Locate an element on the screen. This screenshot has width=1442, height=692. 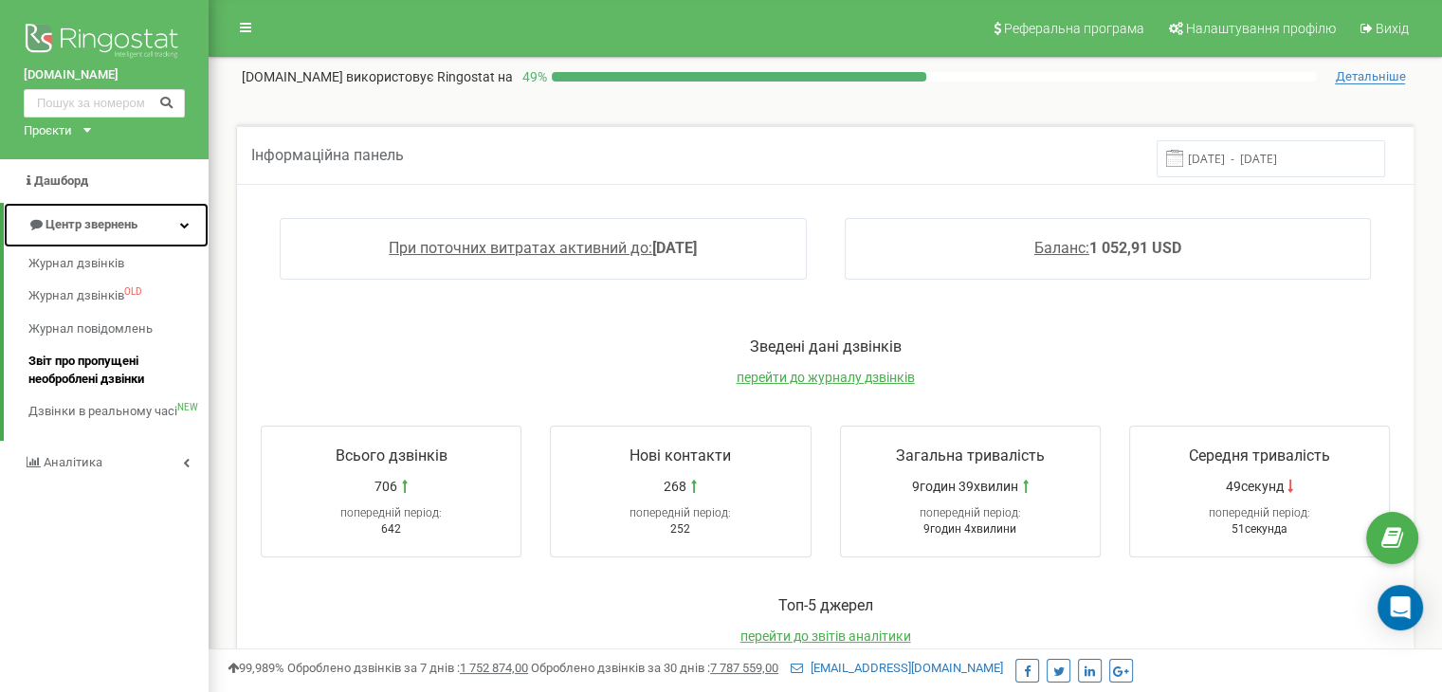
a: Звіт про пропущені необроблені дзвінки is located at coordinates (118, 370).